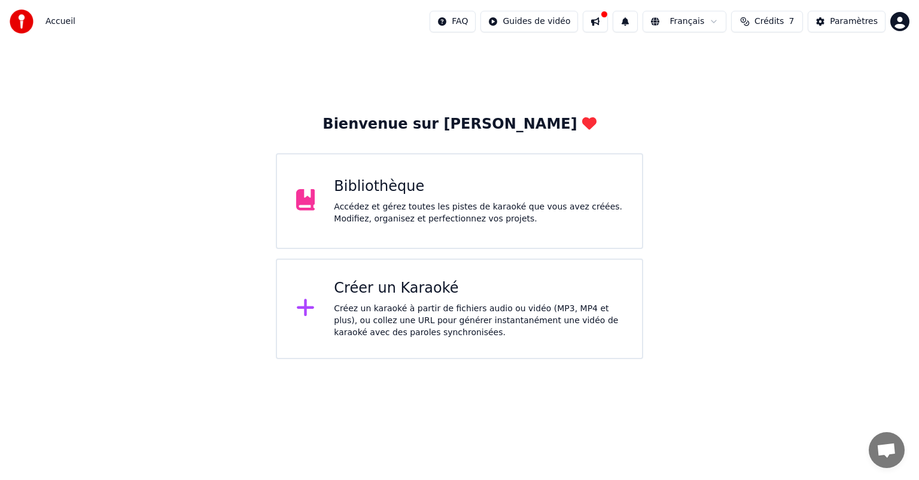  What do you see at coordinates (22, 22) in the screenshot?
I see `img: youka` at bounding box center [22, 22].